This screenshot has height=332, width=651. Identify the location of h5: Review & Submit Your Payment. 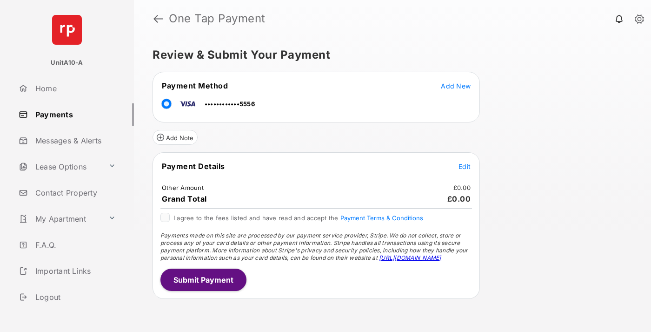
(389, 55).